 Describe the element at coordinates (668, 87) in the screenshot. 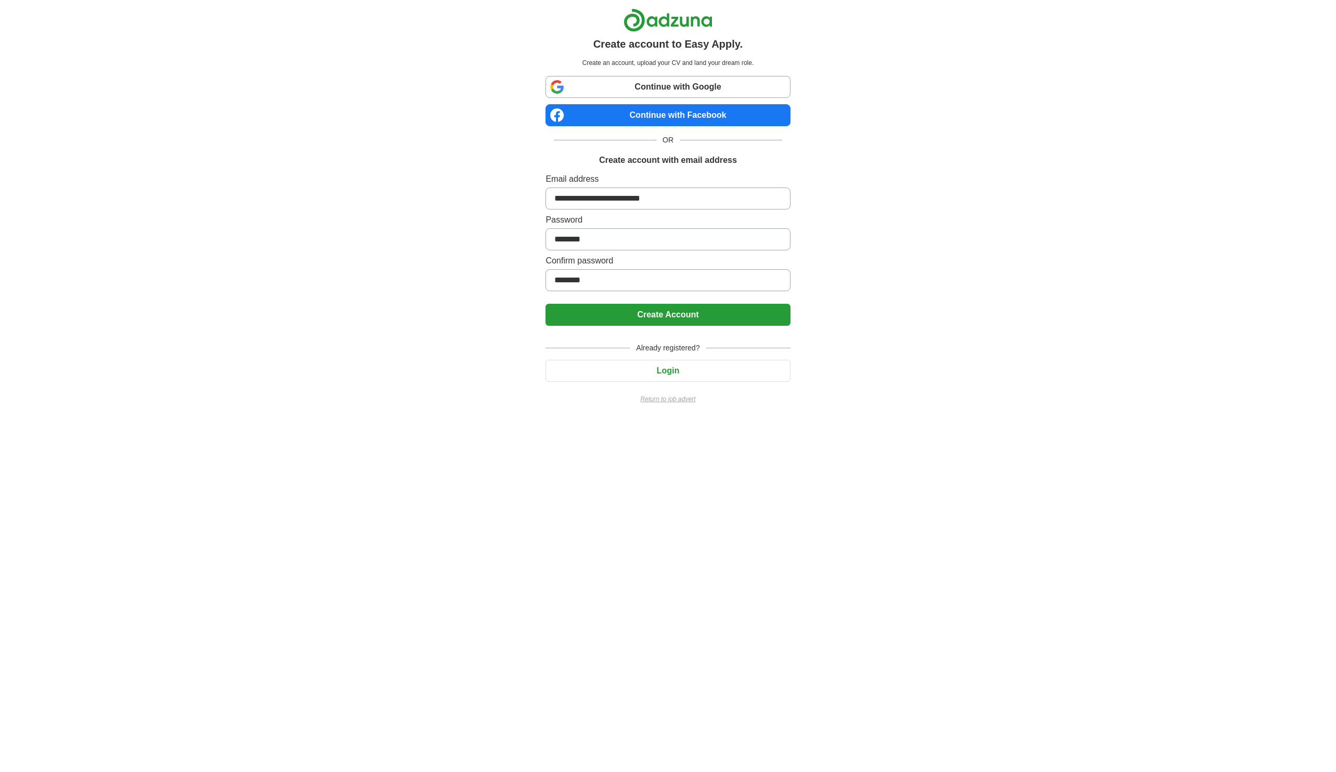

I see `a: Continue with Google` at that location.